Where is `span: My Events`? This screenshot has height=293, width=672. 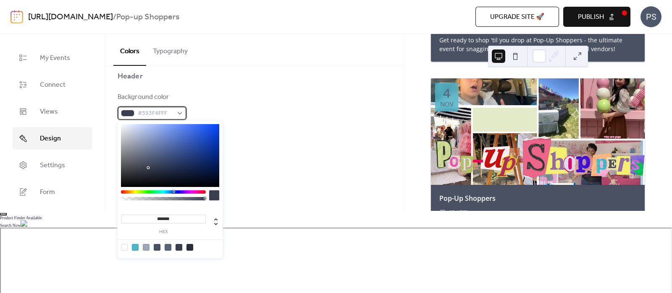
span: My Events is located at coordinates (55, 58).